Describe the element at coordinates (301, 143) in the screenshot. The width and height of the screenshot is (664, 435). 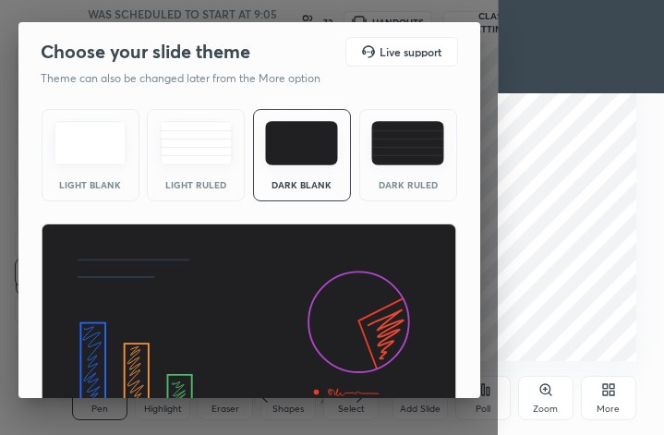
I see `img: darkTheme.f0cc69e5.svg` at that location.